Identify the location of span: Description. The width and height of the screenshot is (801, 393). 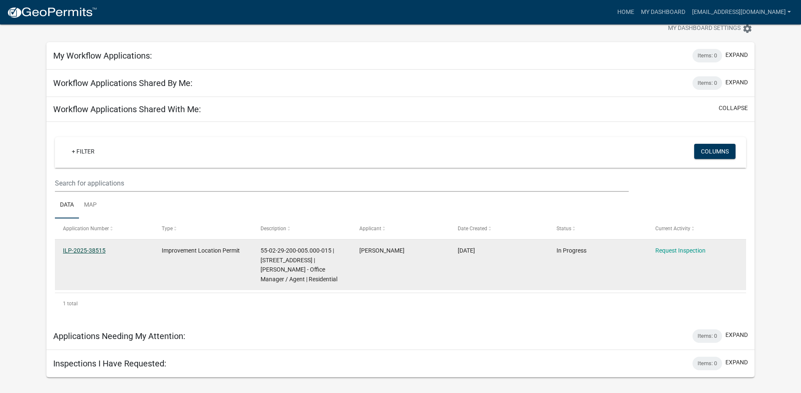
(273, 229).